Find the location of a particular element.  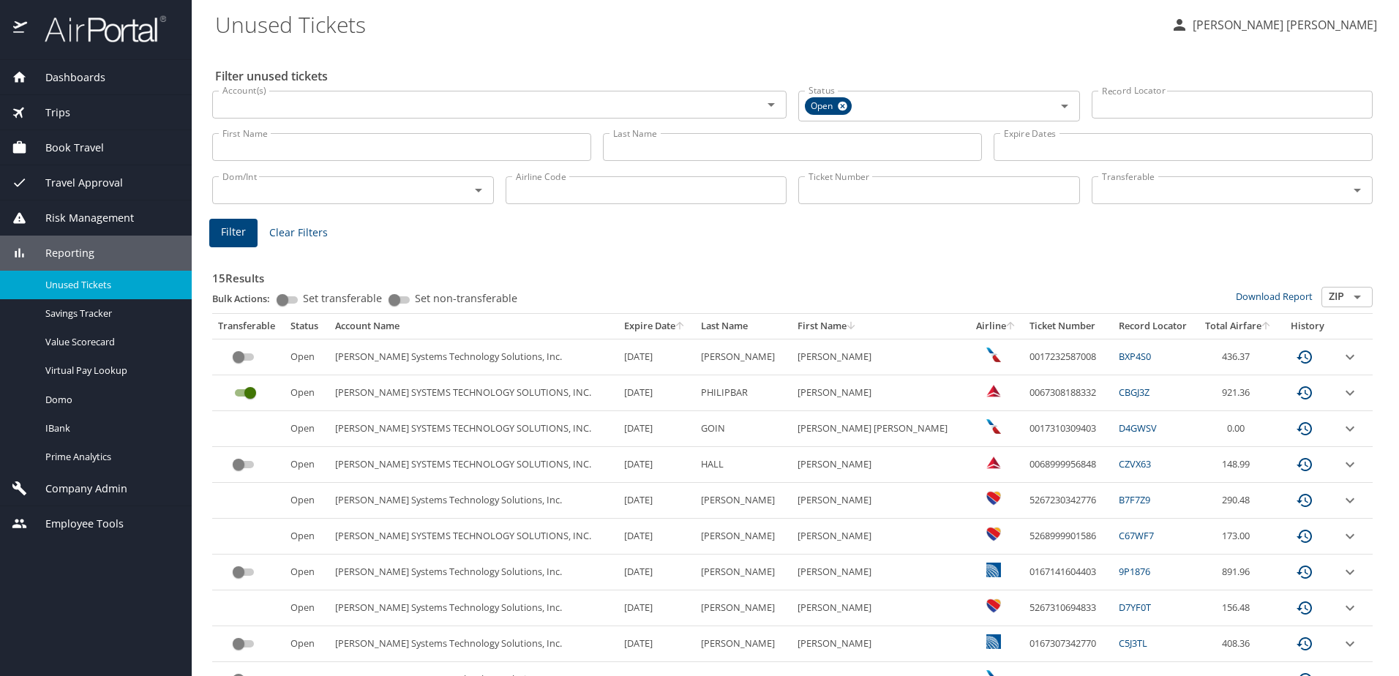

td: 921.36 is located at coordinates (1238, 393).